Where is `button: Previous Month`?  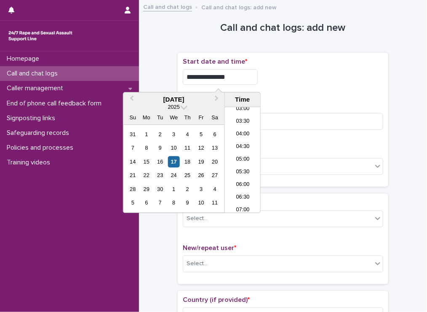
button: Previous Month is located at coordinates (131, 100).